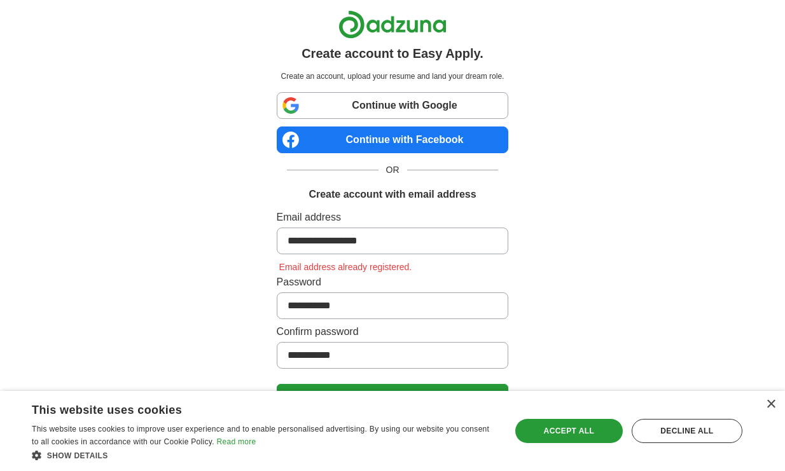  I want to click on div: This website uses cookies, so click(248, 408).